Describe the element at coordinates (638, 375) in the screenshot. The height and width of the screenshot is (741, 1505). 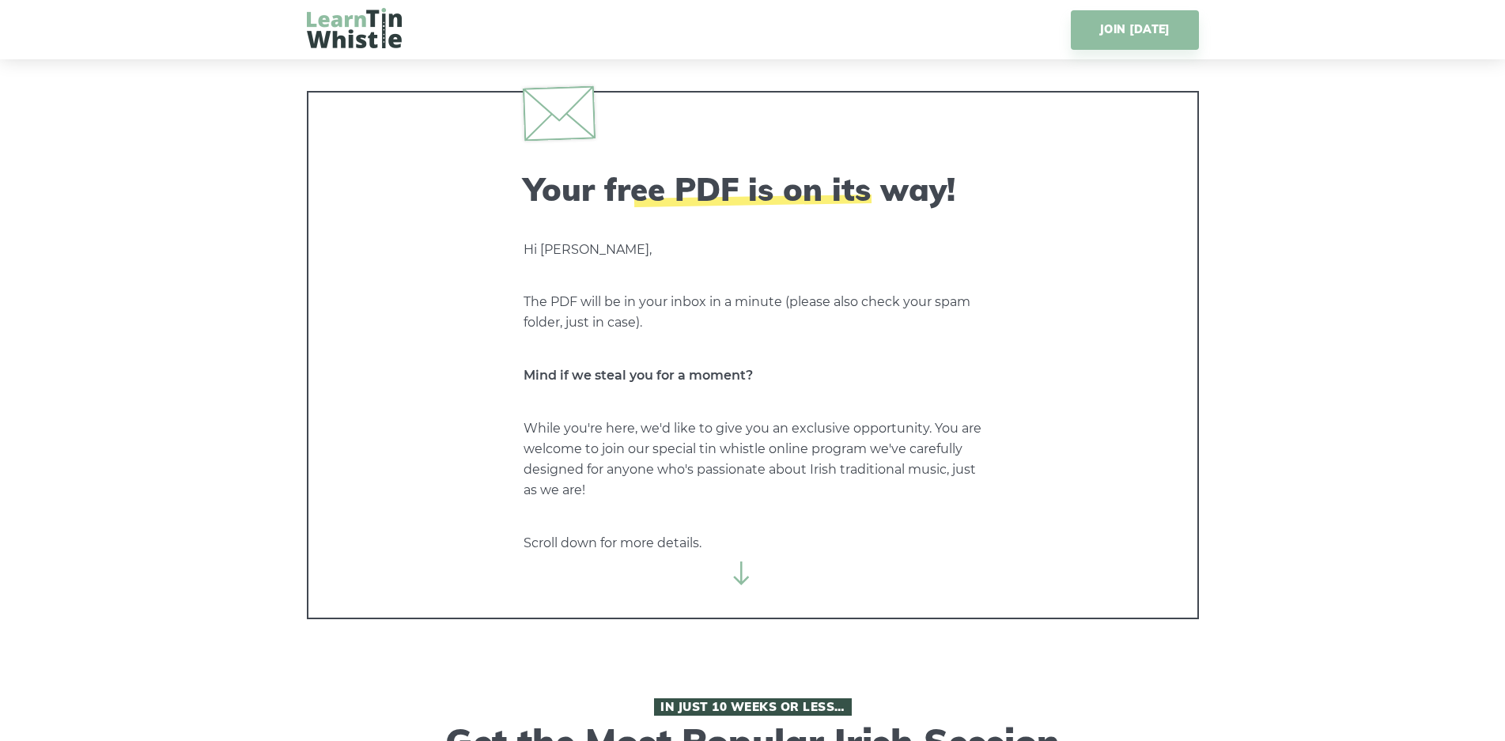
I see `strong: Mind if we steal you for a moment?` at that location.